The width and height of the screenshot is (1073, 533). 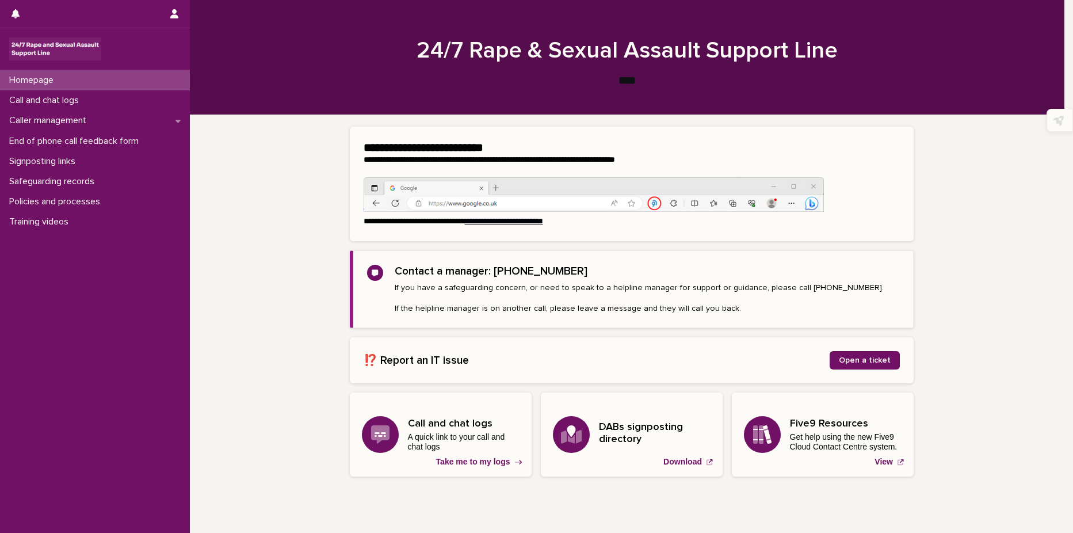 What do you see at coordinates (441, 434) in the screenshot?
I see `a: Take me to my logs` at bounding box center [441, 434].